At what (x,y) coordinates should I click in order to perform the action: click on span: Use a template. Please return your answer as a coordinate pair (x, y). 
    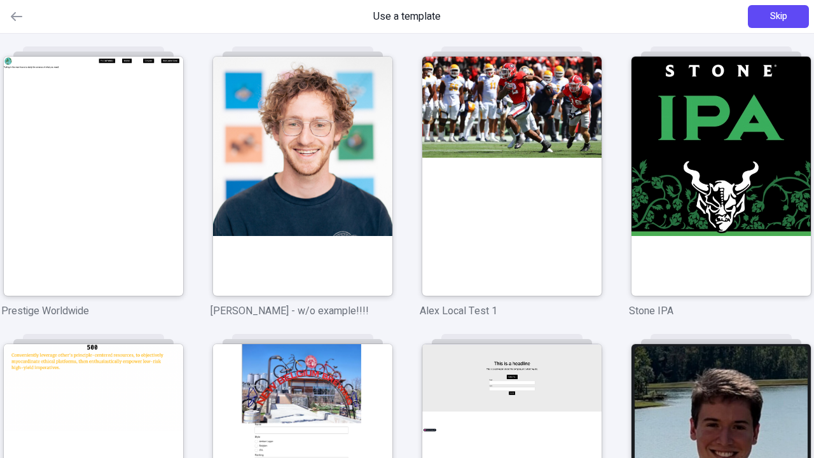
    Looking at the image, I should click on (407, 17).